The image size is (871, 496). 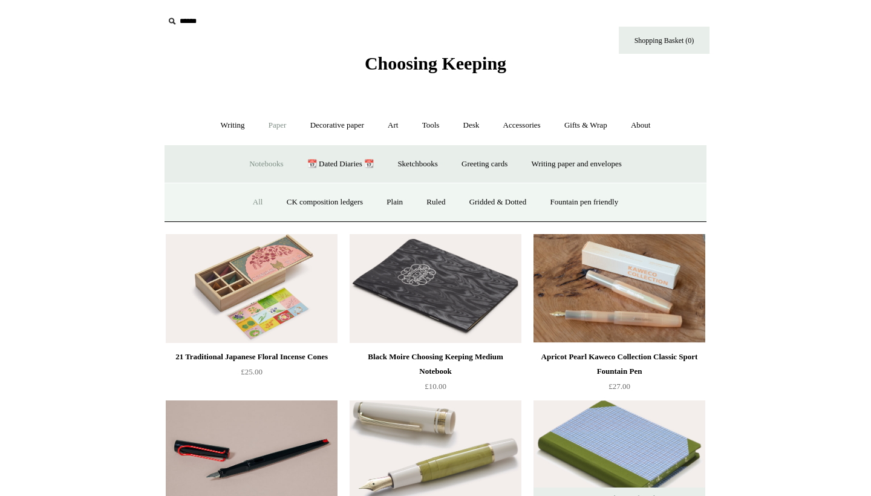 What do you see at coordinates (341, 164) in the screenshot?
I see `a: 📆 Dated Diaries 📆` at bounding box center [341, 164].